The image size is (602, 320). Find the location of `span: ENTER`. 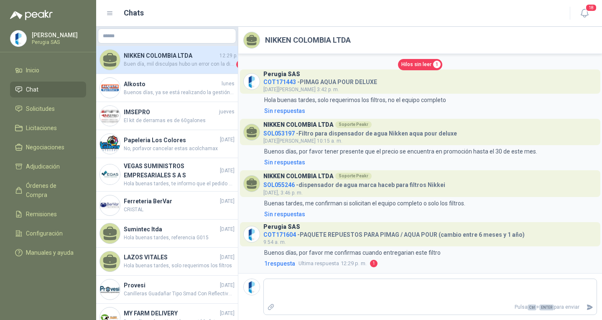

span: ENTER is located at coordinates (547, 307).